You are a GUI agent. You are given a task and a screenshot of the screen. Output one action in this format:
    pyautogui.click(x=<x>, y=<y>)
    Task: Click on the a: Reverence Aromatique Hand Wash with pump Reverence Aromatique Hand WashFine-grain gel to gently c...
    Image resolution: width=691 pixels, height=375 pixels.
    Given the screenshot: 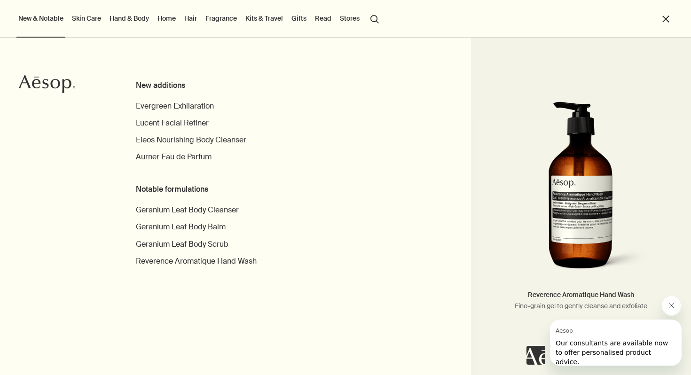 What is the action you would take?
    pyautogui.click(x=581, y=206)
    